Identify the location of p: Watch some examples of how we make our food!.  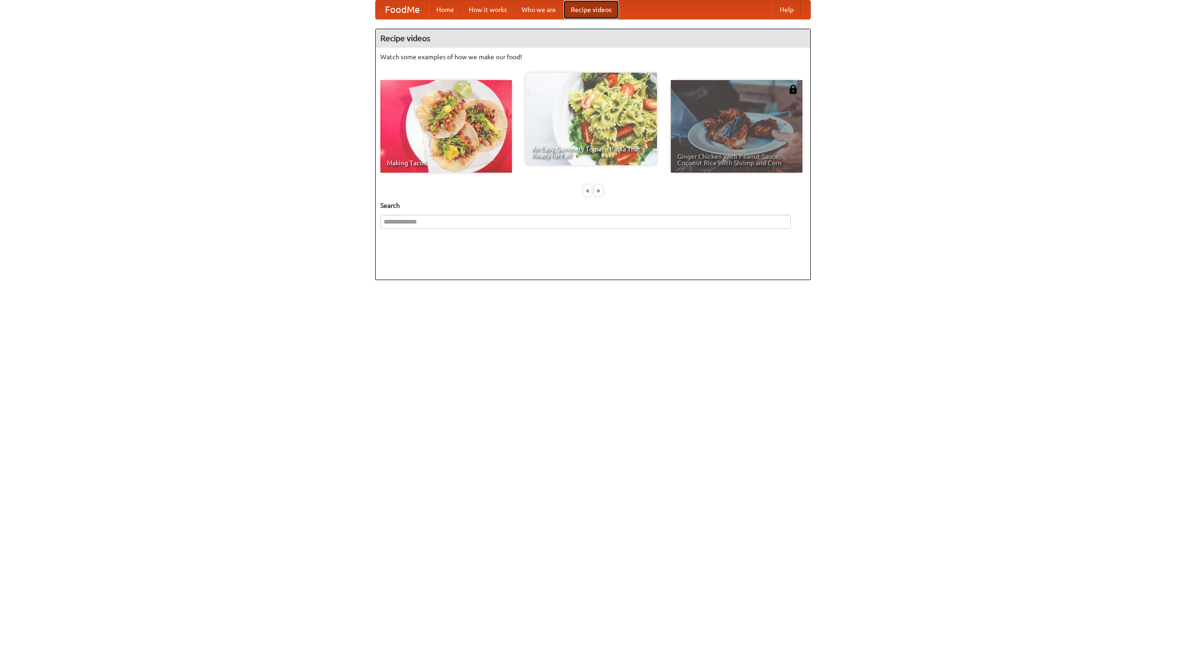
(593, 57).